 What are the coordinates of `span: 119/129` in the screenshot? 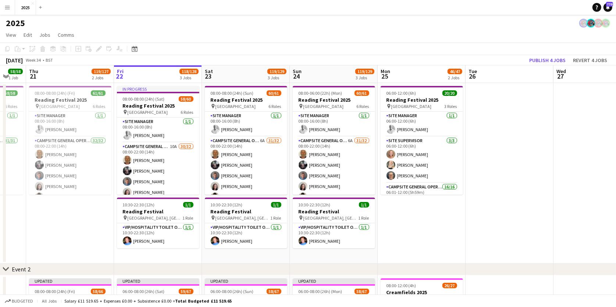 It's located at (365, 71).